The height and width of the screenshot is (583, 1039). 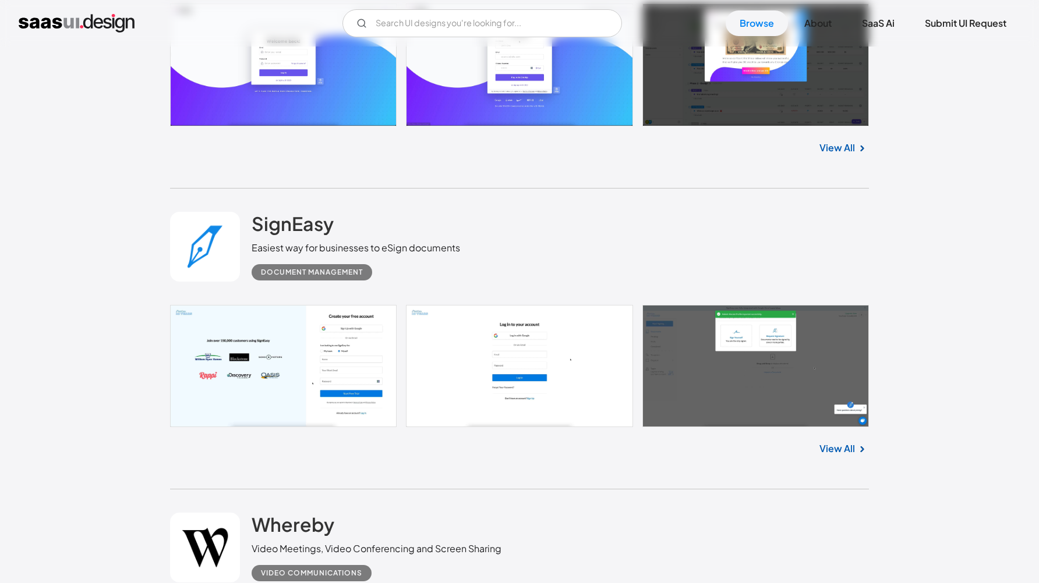 What do you see at coordinates (293, 528) in the screenshot?
I see `a: Whereby` at bounding box center [293, 528].